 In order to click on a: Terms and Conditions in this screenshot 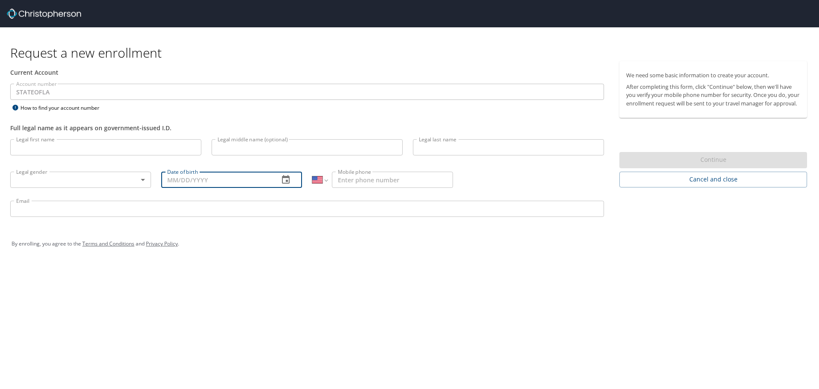, I will do `click(108, 243)`.